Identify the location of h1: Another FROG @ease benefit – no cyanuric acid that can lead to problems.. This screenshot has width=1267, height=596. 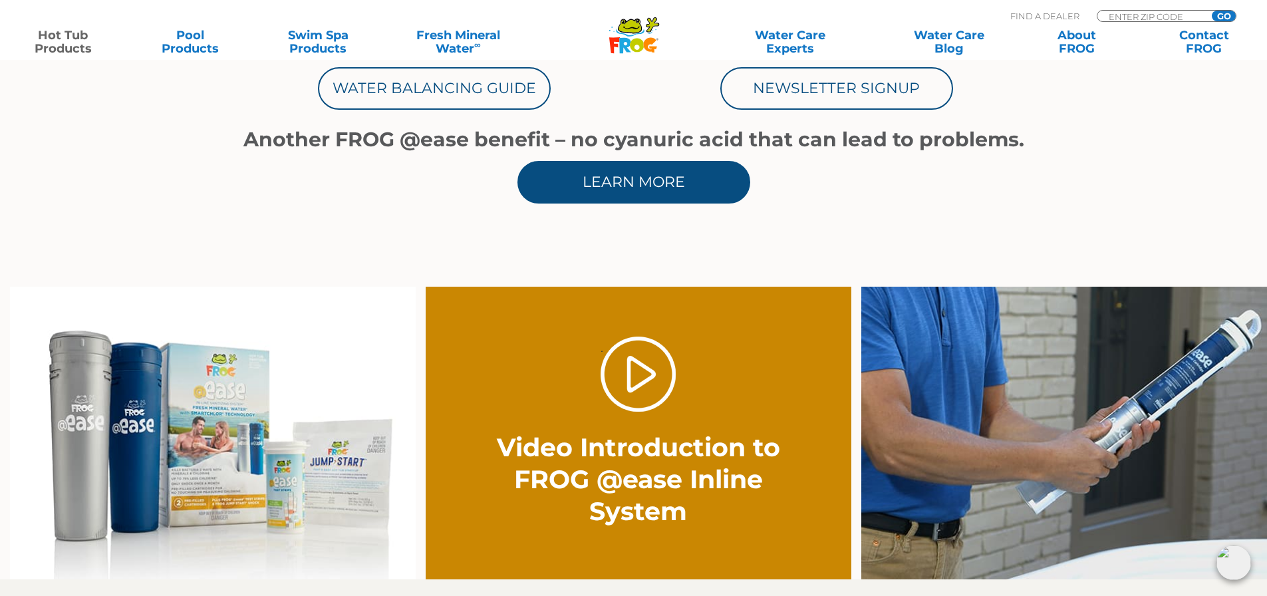
(634, 140).